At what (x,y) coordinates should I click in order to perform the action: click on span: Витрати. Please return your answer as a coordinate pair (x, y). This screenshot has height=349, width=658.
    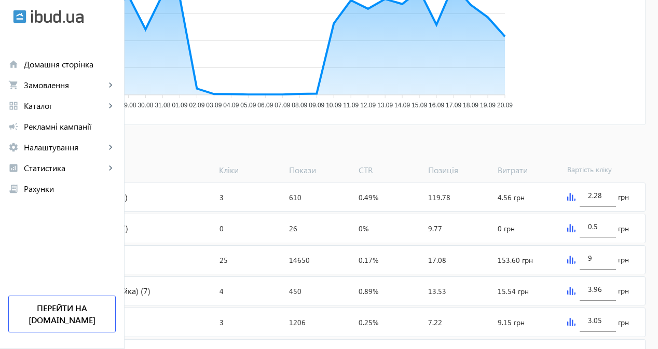
    Looking at the image, I should click on (528, 170).